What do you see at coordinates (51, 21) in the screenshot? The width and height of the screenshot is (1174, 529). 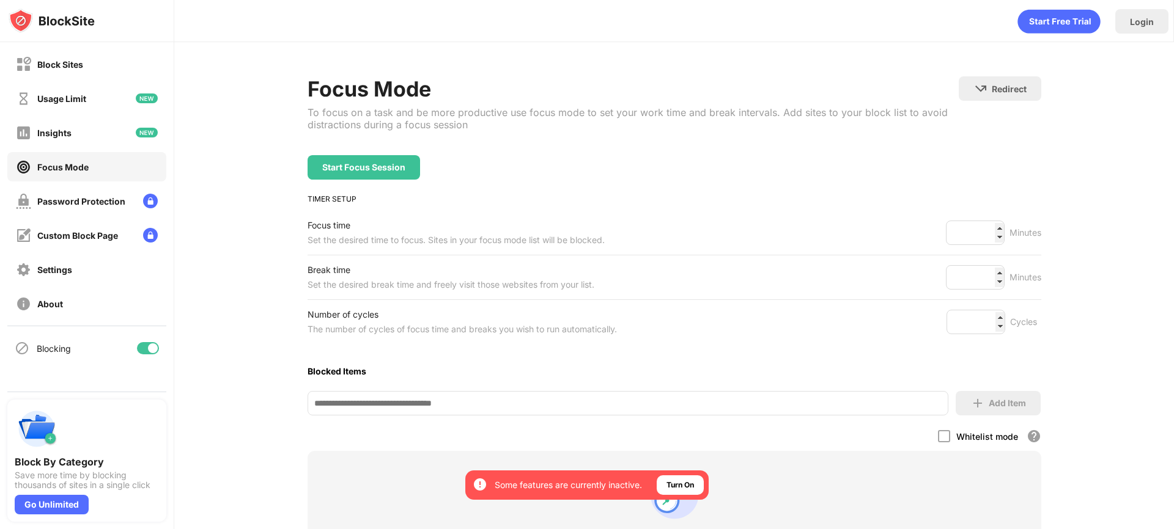 I see `img: logo-blocksite.svg` at bounding box center [51, 21].